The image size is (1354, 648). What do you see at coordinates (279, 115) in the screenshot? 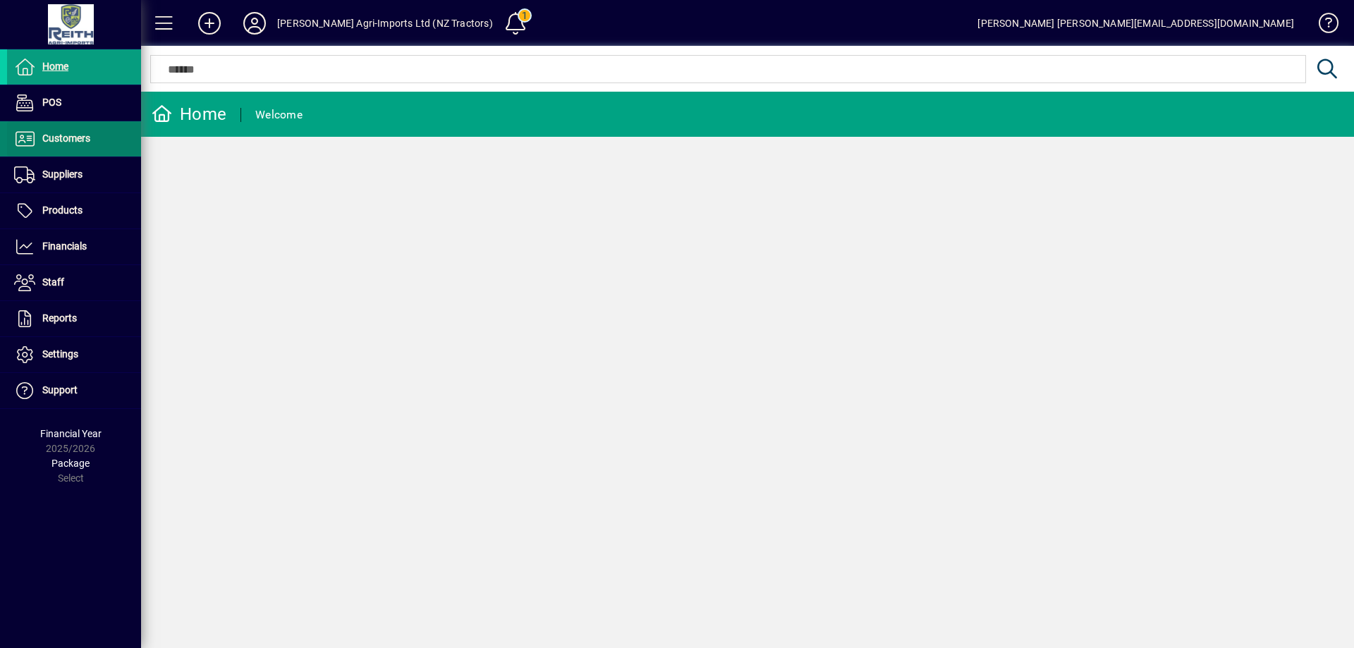
I see `div: Welcome` at bounding box center [279, 115].